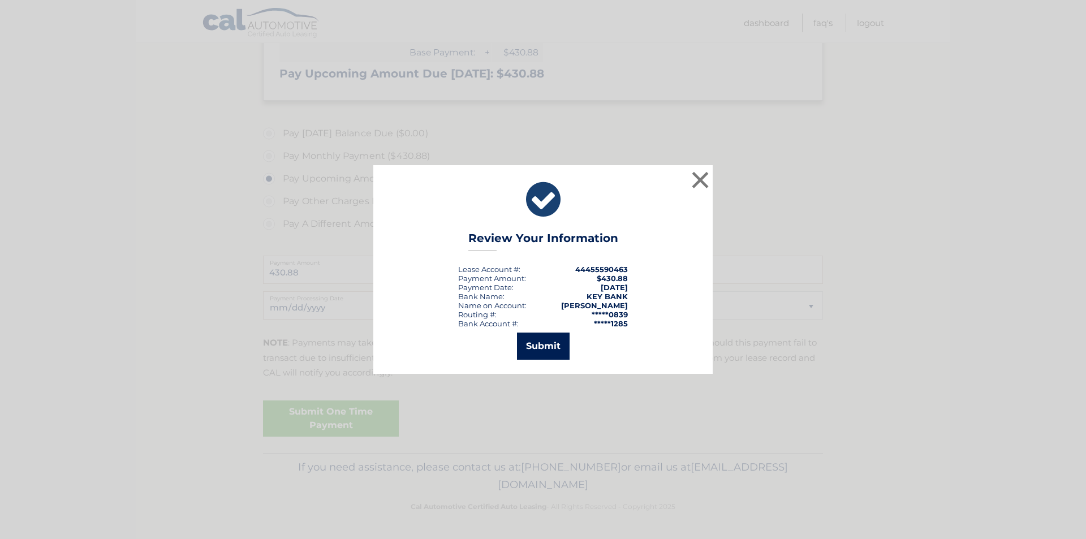 Image resolution: width=1086 pixels, height=539 pixels. What do you see at coordinates (477, 314) in the screenshot?
I see `div: Routing #:` at bounding box center [477, 314].